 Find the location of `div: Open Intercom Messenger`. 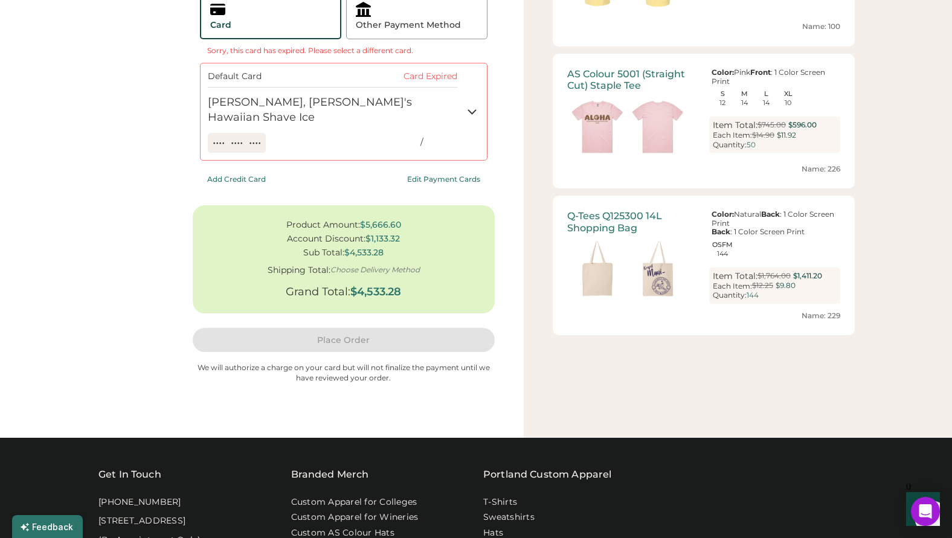

div: Open Intercom Messenger is located at coordinates (926, 512).